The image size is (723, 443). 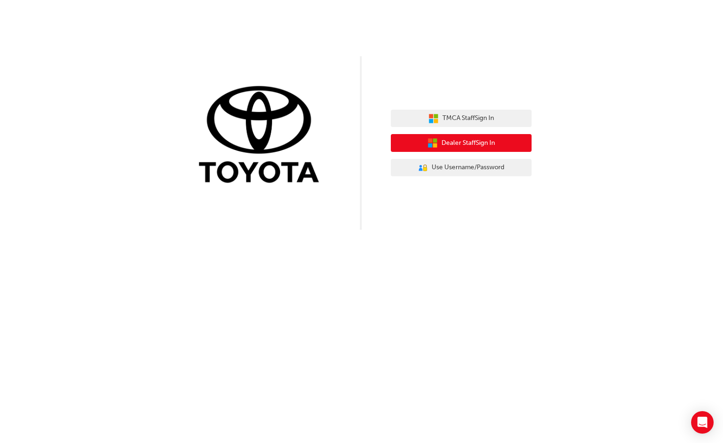 I want to click on div: Open Intercom Messenger, so click(x=702, y=423).